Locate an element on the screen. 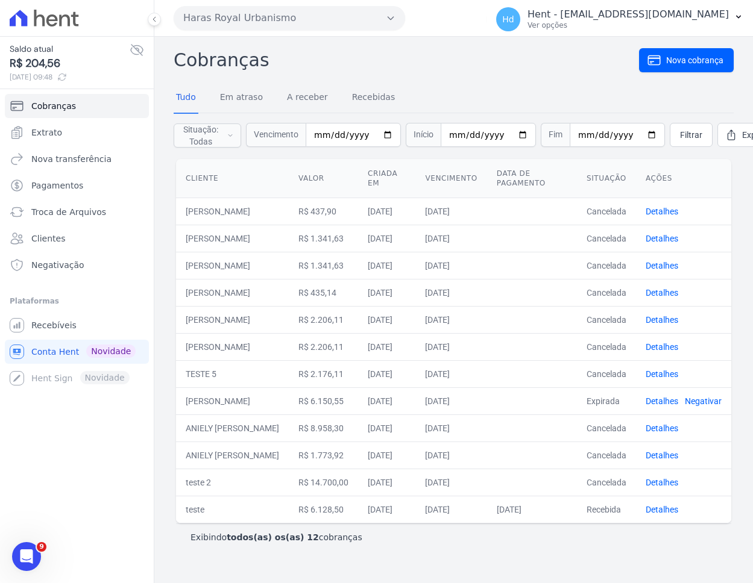 The width and height of the screenshot is (753, 583). a: Nova cobrança is located at coordinates (686, 60).